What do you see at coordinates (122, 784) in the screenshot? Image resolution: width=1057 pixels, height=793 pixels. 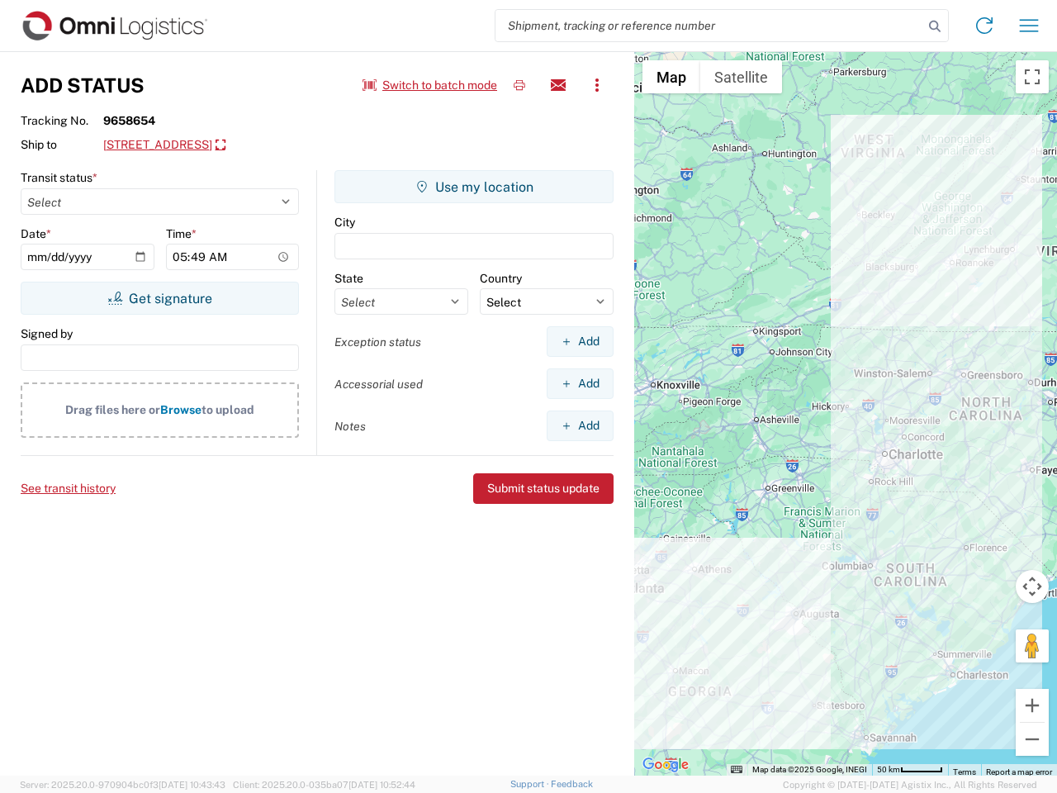 I see `span: Server: 2025.20.0-970904bc0f3` at bounding box center [122, 784].